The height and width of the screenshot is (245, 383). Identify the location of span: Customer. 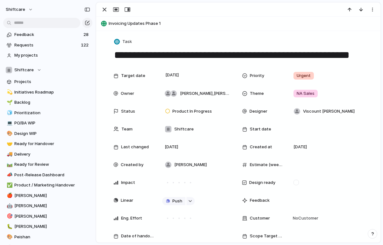
(260, 219).